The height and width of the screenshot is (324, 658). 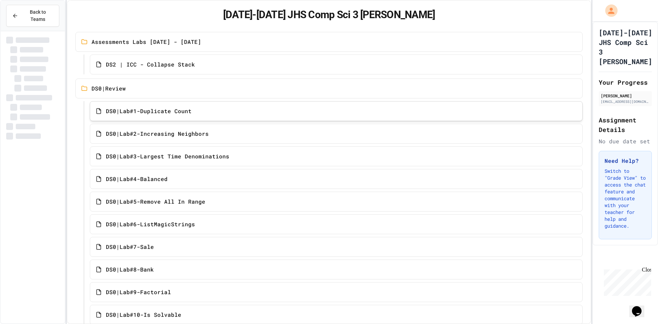 I want to click on div: Chat with us now!Close, so click(x=25, y=23).